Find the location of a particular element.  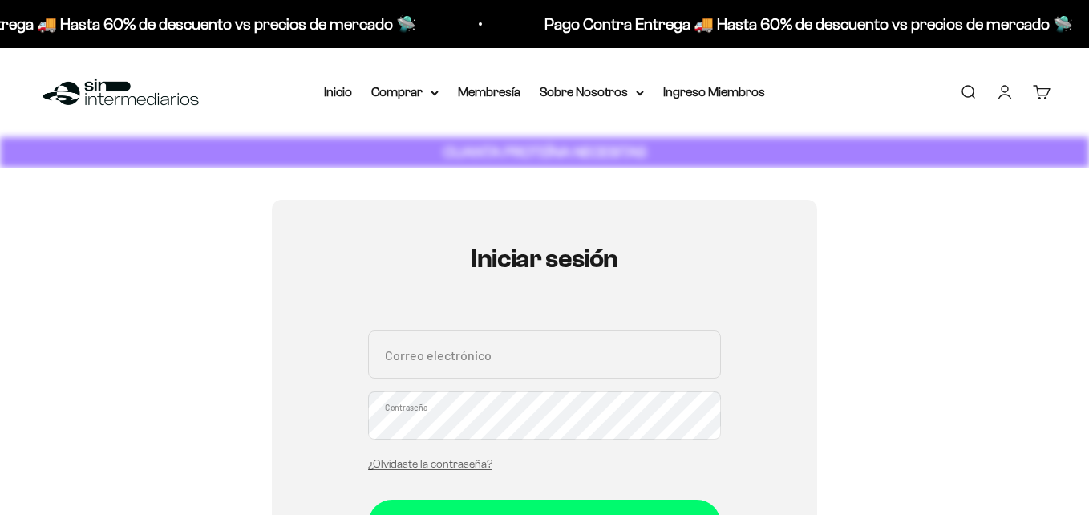

strong: CUANTA PROTEÍNA NECESITAS is located at coordinates (545, 152).